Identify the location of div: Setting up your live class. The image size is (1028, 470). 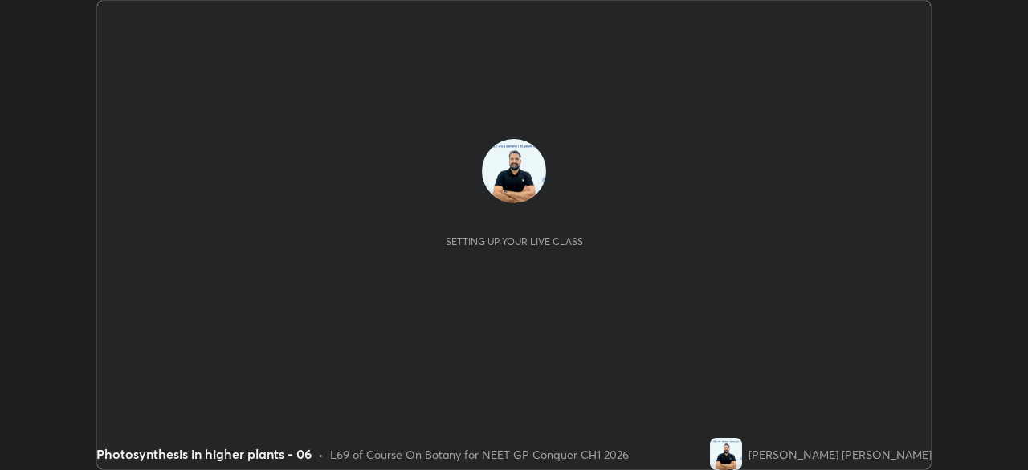
(514, 241).